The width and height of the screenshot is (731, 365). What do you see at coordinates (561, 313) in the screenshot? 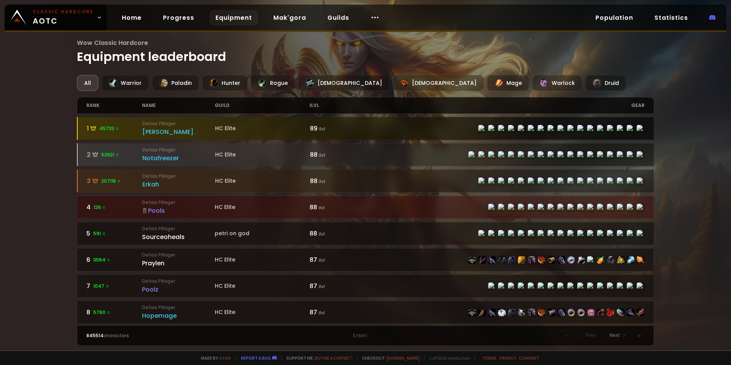
I see `img: item-22501` at bounding box center [561, 313].